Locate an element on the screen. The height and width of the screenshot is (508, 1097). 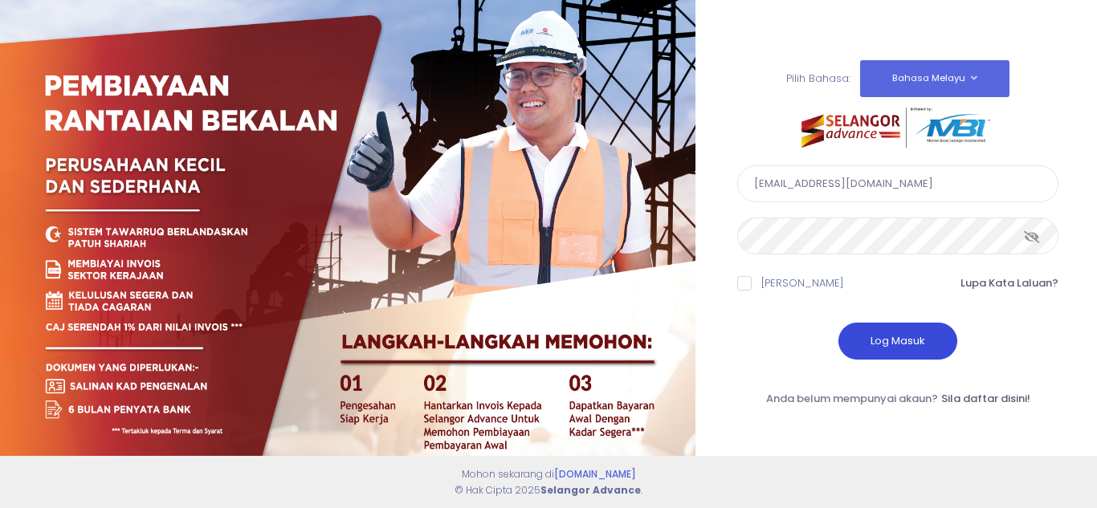
a: Lupa Kata Laluan? is located at coordinates (1009, 283).